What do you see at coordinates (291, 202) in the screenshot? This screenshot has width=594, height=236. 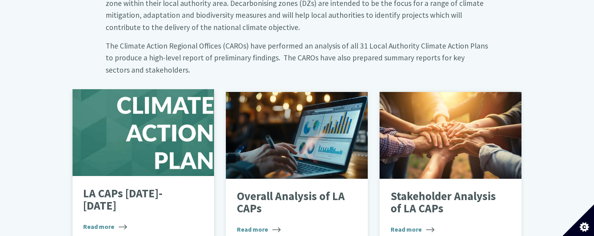 I see `p: Overall Analysis of LA CAPs` at bounding box center [291, 202].